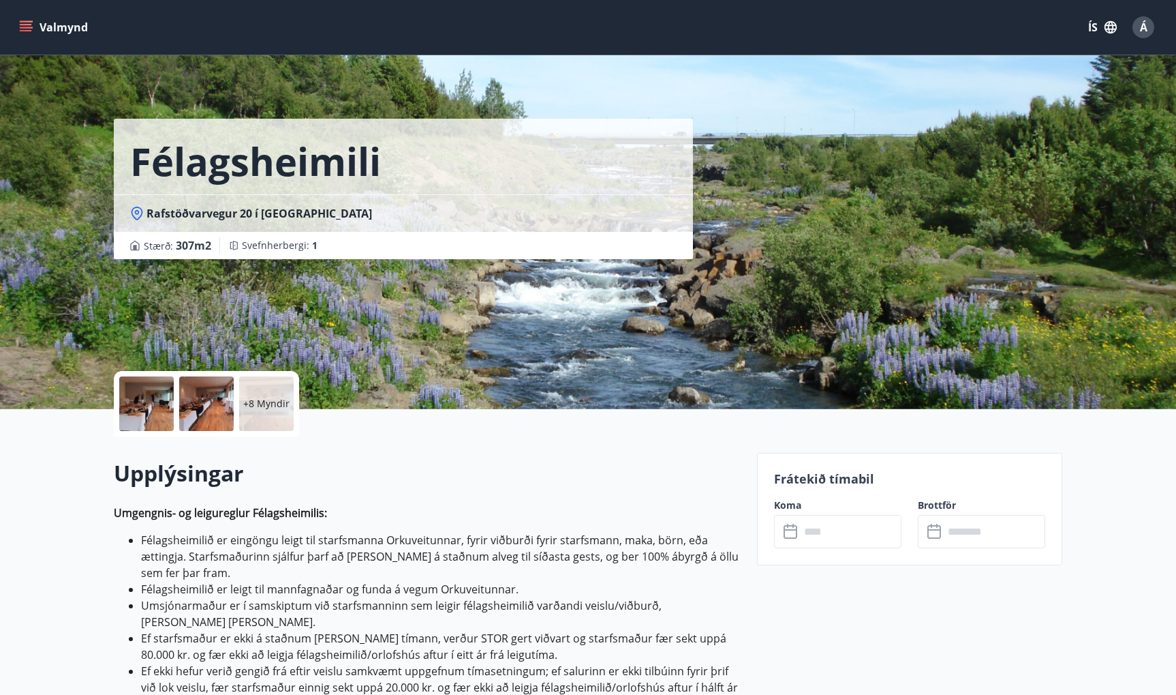 Image resolution: width=1176 pixels, height=695 pixels. What do you see at coordinates (441, 589) in the screenshot?
I see `li: Félagsheimilið er leigt til mannfagnaðar og funda á vegum Orkuveitunnar.` at bounding box center [441, 589].